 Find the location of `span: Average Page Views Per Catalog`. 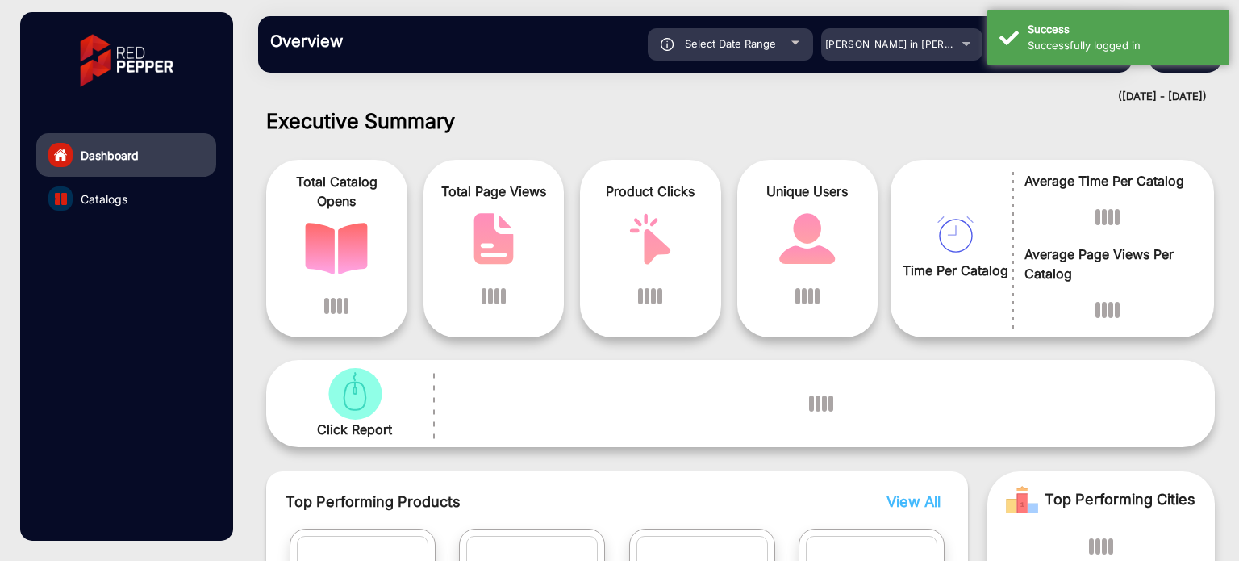

span: Average Page Views Per Catalog is located at coordinates (1107, 264).